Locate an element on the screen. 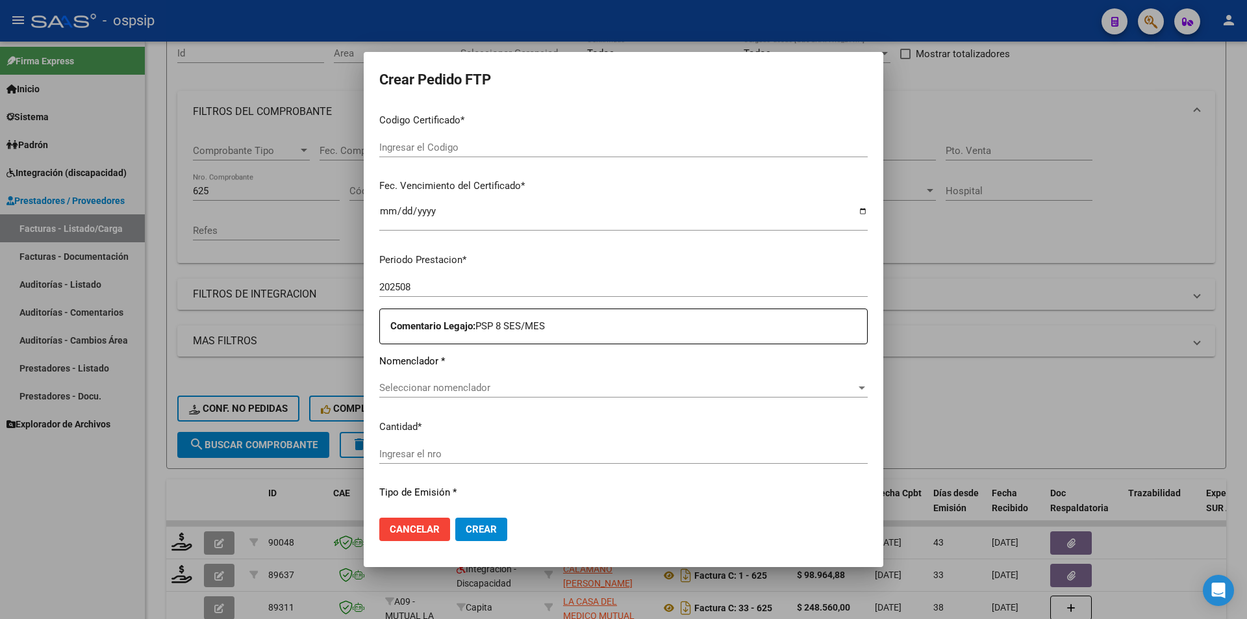 The image size is (1247, 619). div: Open Intercom Messenger is located at coordinates (1219, 590).